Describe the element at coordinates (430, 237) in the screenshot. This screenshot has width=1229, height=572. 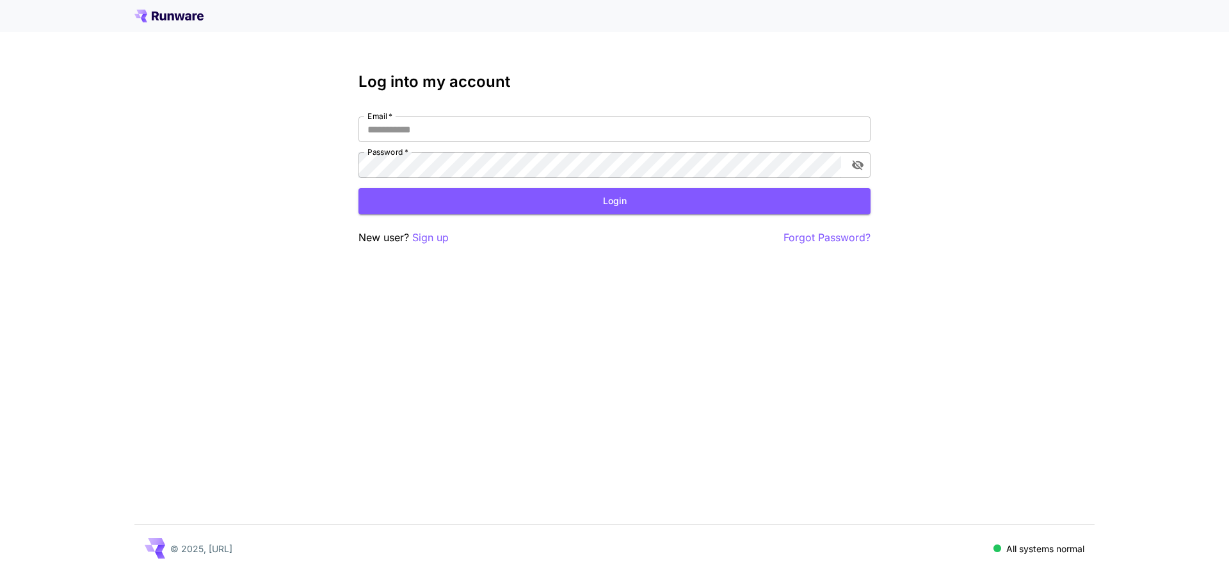
I see `button: Sign up` at that location.